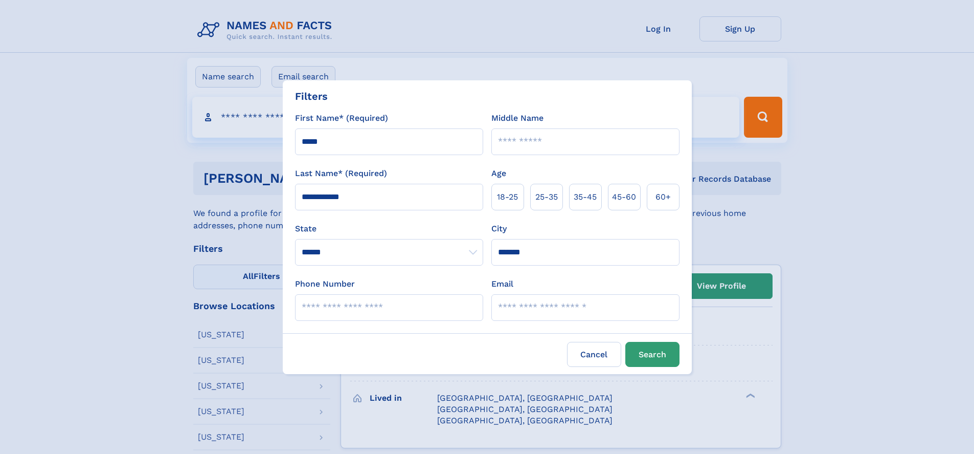 This screenshot has width=974, height=454. What do you see at coordinates (624, 197) in the screenshot?
I see `span: 45‑60` at bounding box center [624, 197].